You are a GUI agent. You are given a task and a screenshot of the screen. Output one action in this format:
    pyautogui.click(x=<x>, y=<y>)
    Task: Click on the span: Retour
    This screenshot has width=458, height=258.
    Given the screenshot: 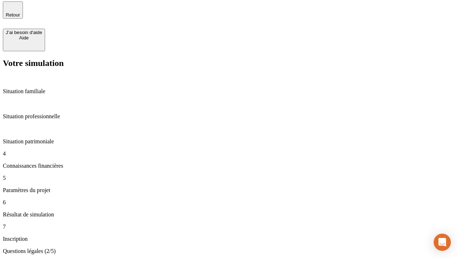 What is the action you would take?
    pyautogui.click(x=13, y=15)
    